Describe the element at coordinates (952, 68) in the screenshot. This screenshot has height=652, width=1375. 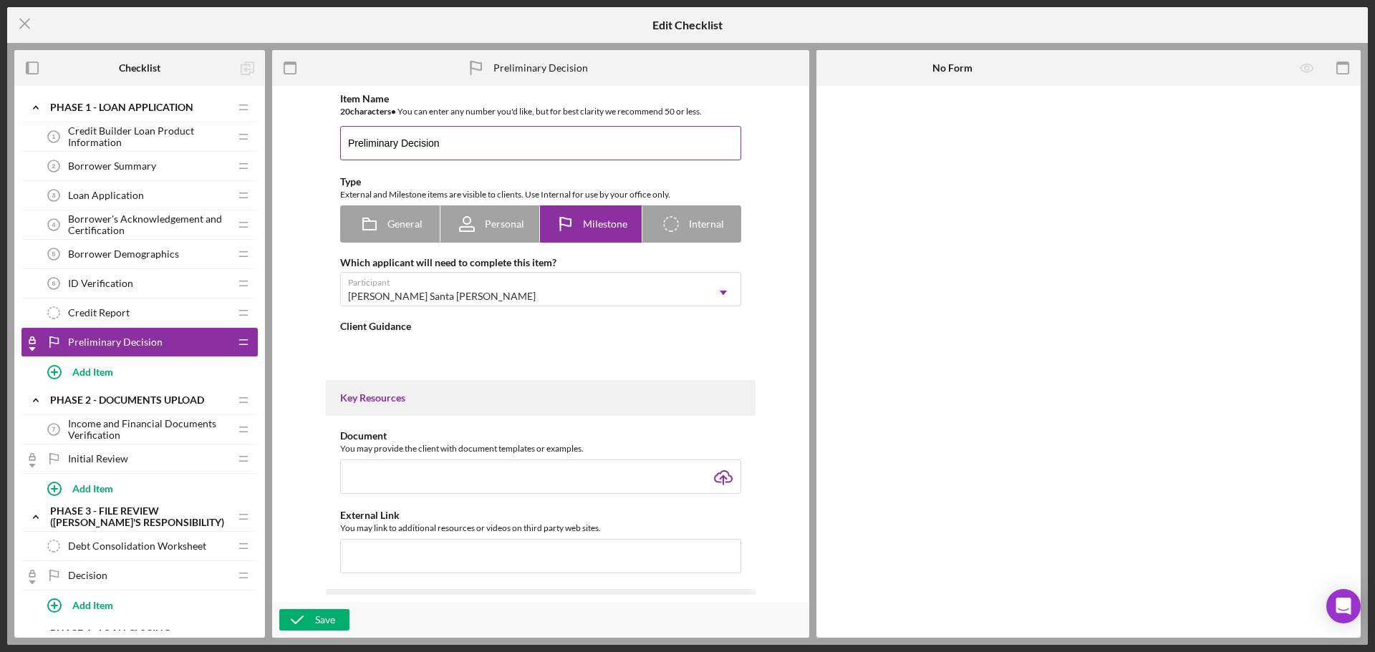
I see `b: No Form` at that location.